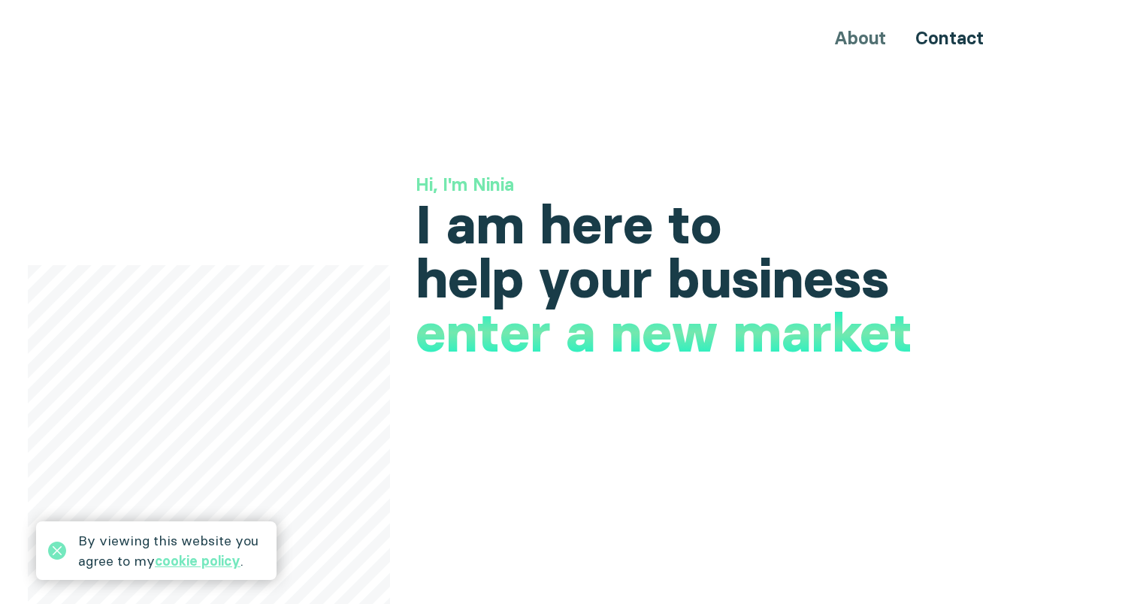  What do you see at coordinates (171, 551) in the screenshot?
I see `div: By viewing this website you agree to my .` at bounding box center [171, 551].